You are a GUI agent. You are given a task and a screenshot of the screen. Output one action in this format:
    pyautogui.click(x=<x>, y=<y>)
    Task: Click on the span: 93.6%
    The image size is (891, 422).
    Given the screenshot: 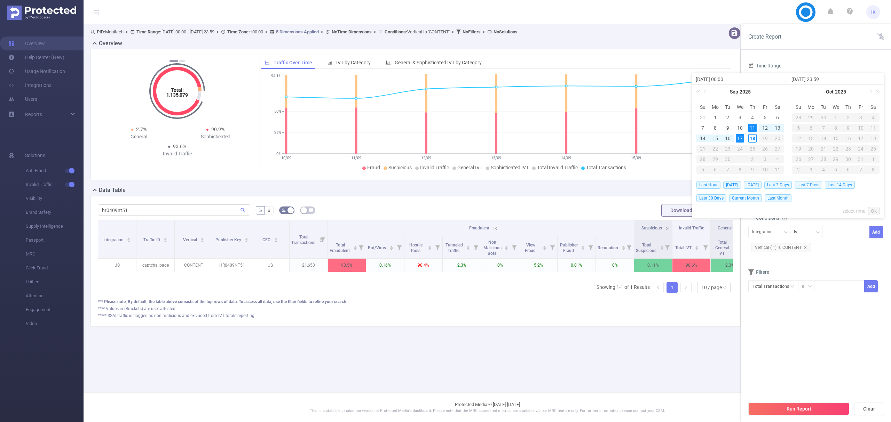 What is the action you would take?
    pyautogui.click(x=180, y=146)
    